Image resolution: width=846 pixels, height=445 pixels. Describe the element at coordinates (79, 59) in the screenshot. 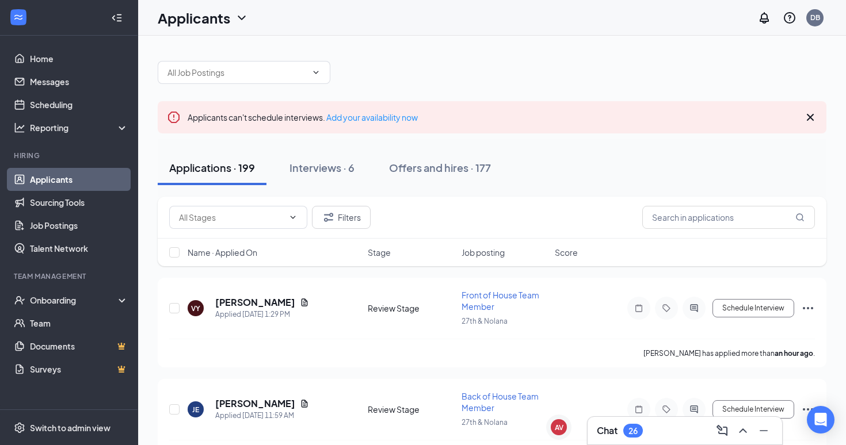

I see `a: Home` at that location.